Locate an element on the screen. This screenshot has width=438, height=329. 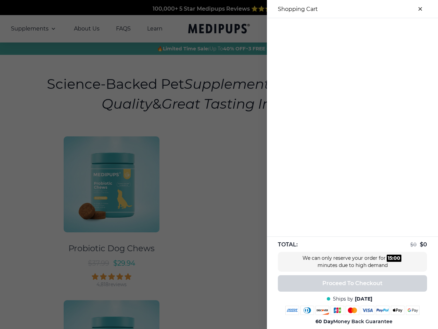
img: diners-club is located at coordinates (308, 310).